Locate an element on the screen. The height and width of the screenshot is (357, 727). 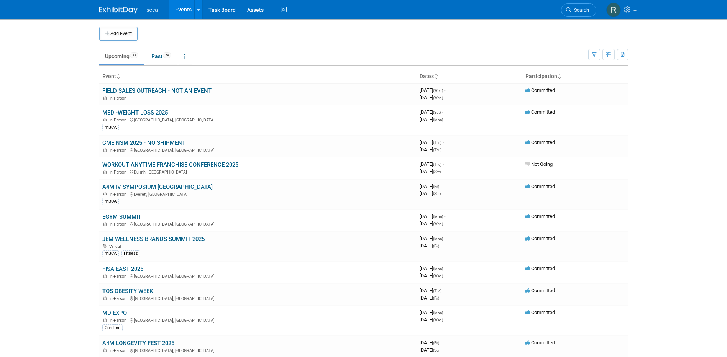
a: Past59 is located at coordinates (161, 56).